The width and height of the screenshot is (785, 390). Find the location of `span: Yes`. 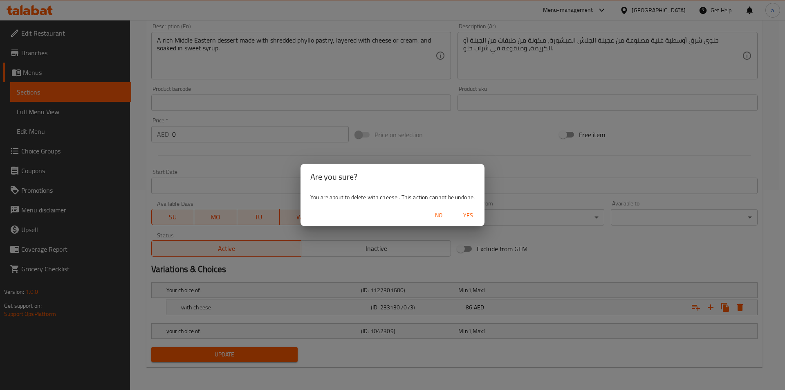

span: Yes is located at coordinates (468, 215).